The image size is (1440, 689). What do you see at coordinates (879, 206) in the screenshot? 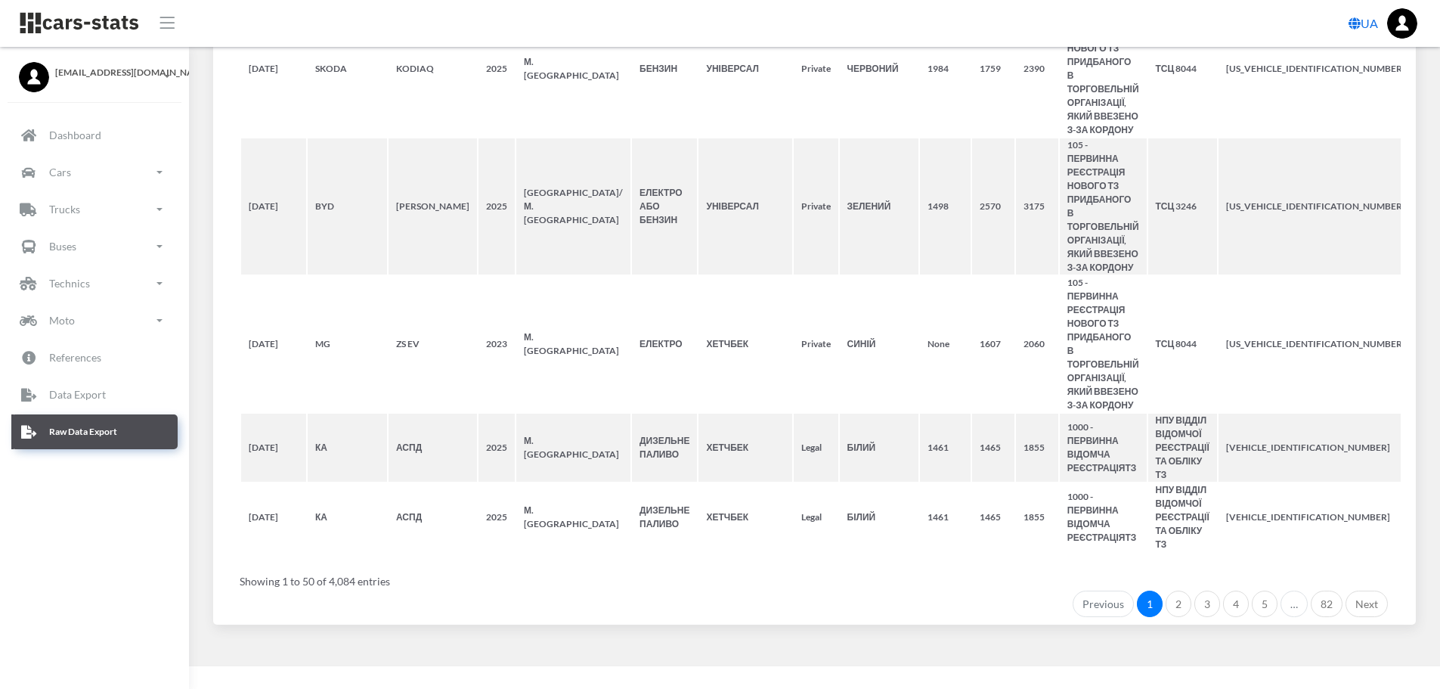
I see `th: ЗЕЛЕНИЙ` at bounding box center [879, 206].